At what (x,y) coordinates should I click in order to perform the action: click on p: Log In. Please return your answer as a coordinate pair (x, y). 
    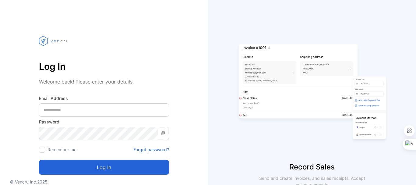
    Looking at the image, I should click on (104, 66).